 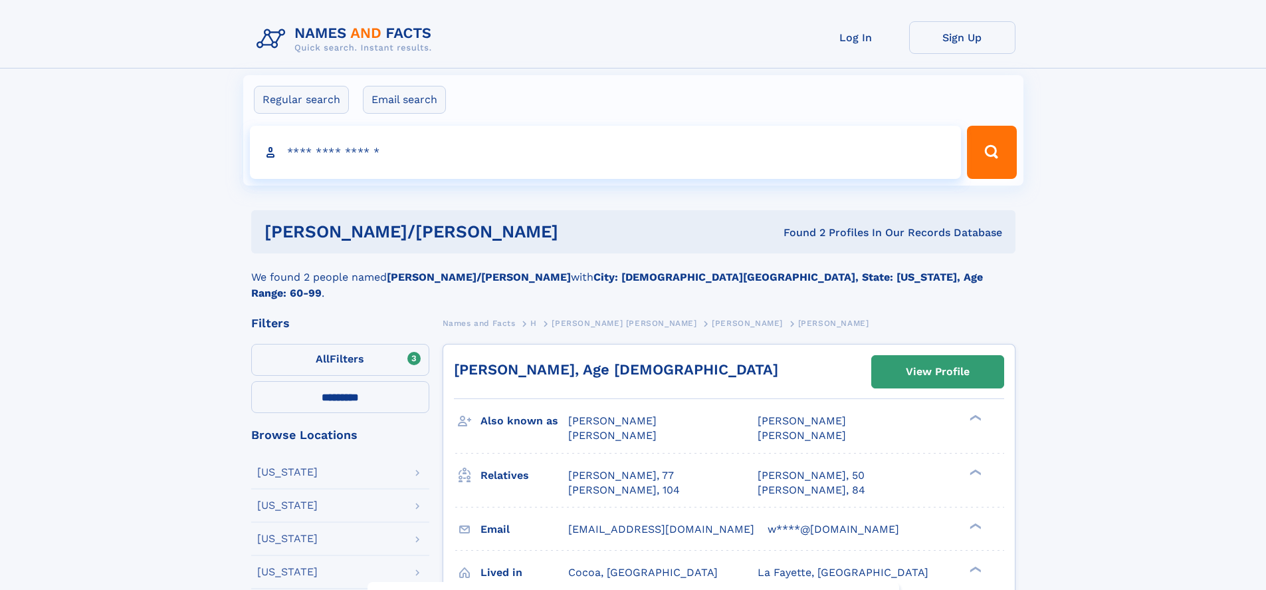 I want to click on a: View Profile, so click(x=938, y=372).